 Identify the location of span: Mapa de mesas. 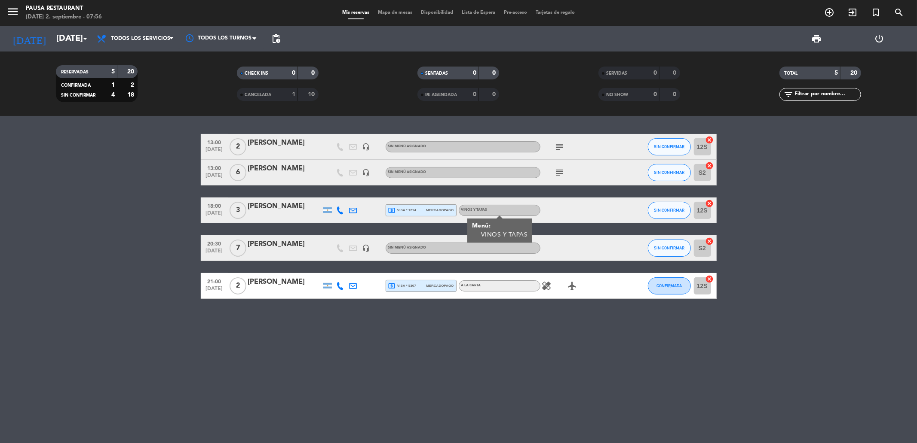
(395, 12).